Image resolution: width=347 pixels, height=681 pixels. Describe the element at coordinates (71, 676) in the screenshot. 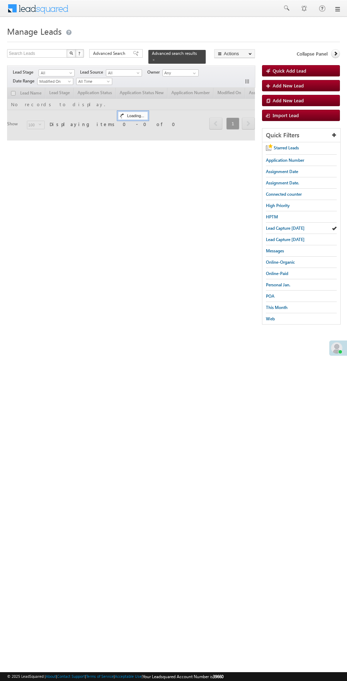

I see `a: Contact Support` at that location.